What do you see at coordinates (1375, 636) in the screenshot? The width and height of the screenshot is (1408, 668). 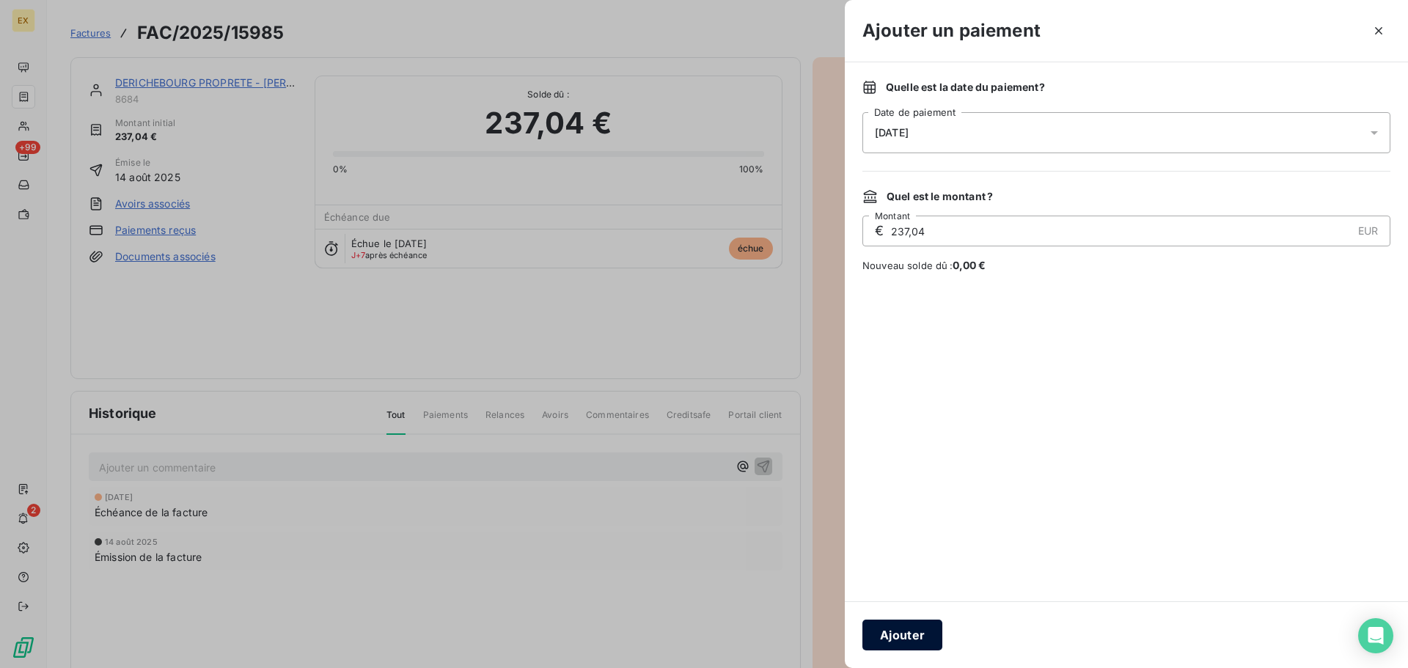 I see `div: Open Intercom Messenger` at bounding box center [1375, 636].